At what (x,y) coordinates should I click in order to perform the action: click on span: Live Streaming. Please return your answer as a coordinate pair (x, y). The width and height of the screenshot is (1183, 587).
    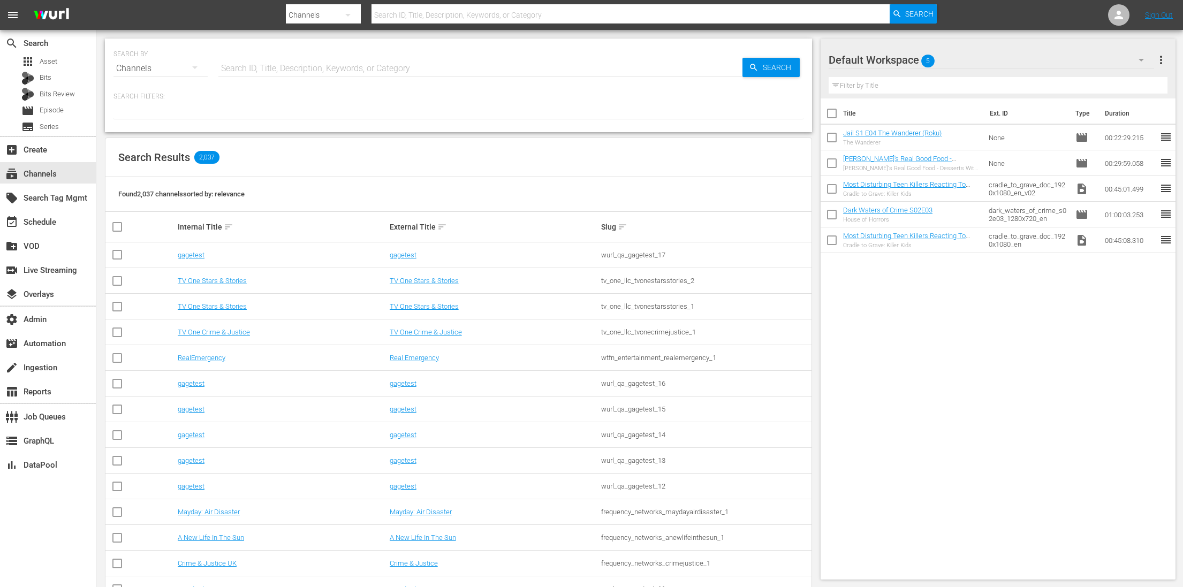
    Looking at the image, I should click on (12, 270).